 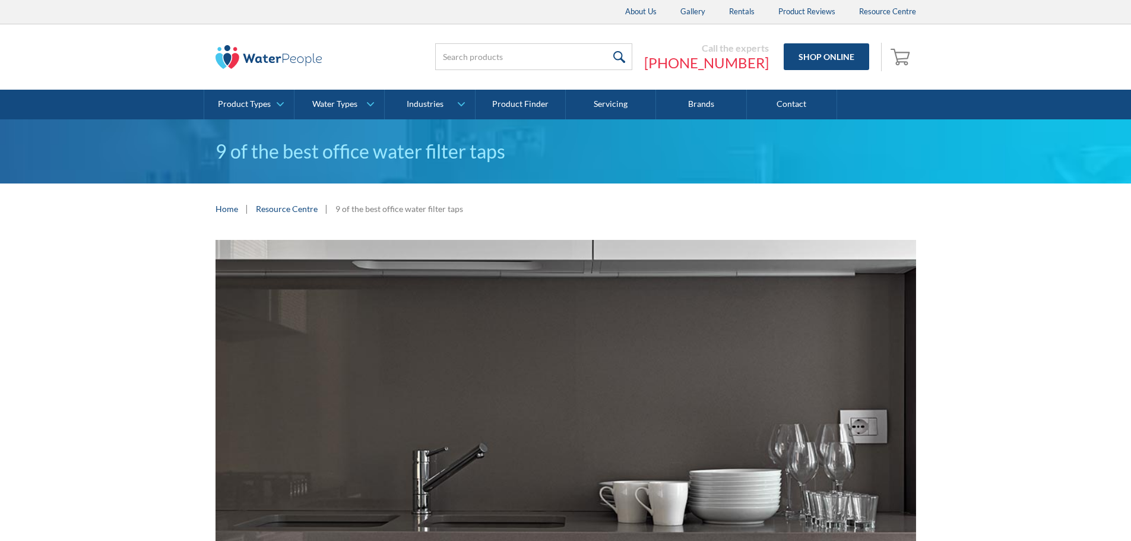 What do you see at coordinates (611, 104) in the screenshot?
I see `a: Servicing` at bounding box center [611, 104].